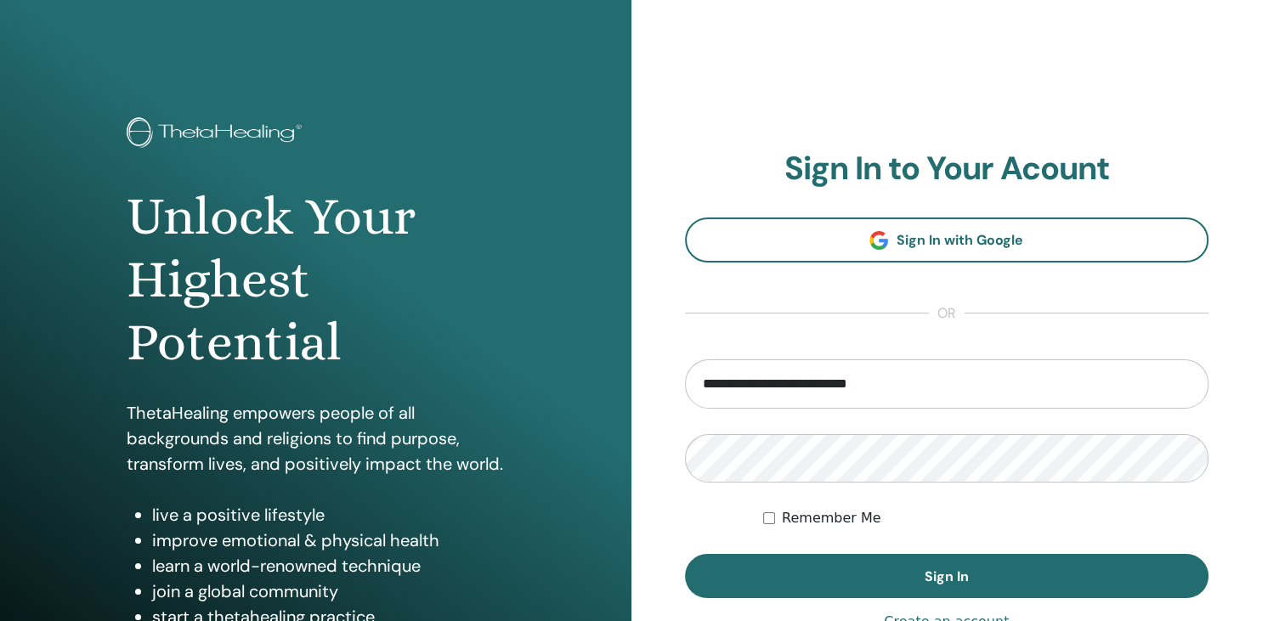 The height and width of the screenshot is (621, 1262). I want to click on button: Sign In, so click(946, 576).